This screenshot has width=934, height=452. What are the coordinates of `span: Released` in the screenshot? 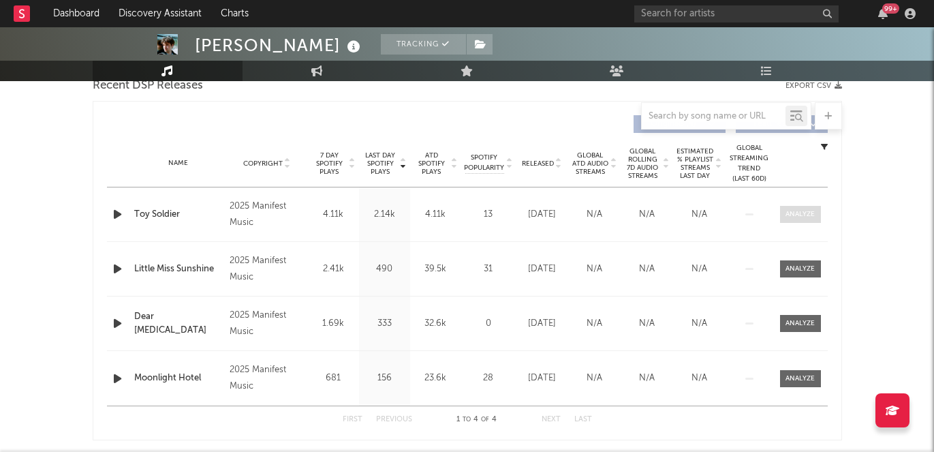 It's located at (538, 164).